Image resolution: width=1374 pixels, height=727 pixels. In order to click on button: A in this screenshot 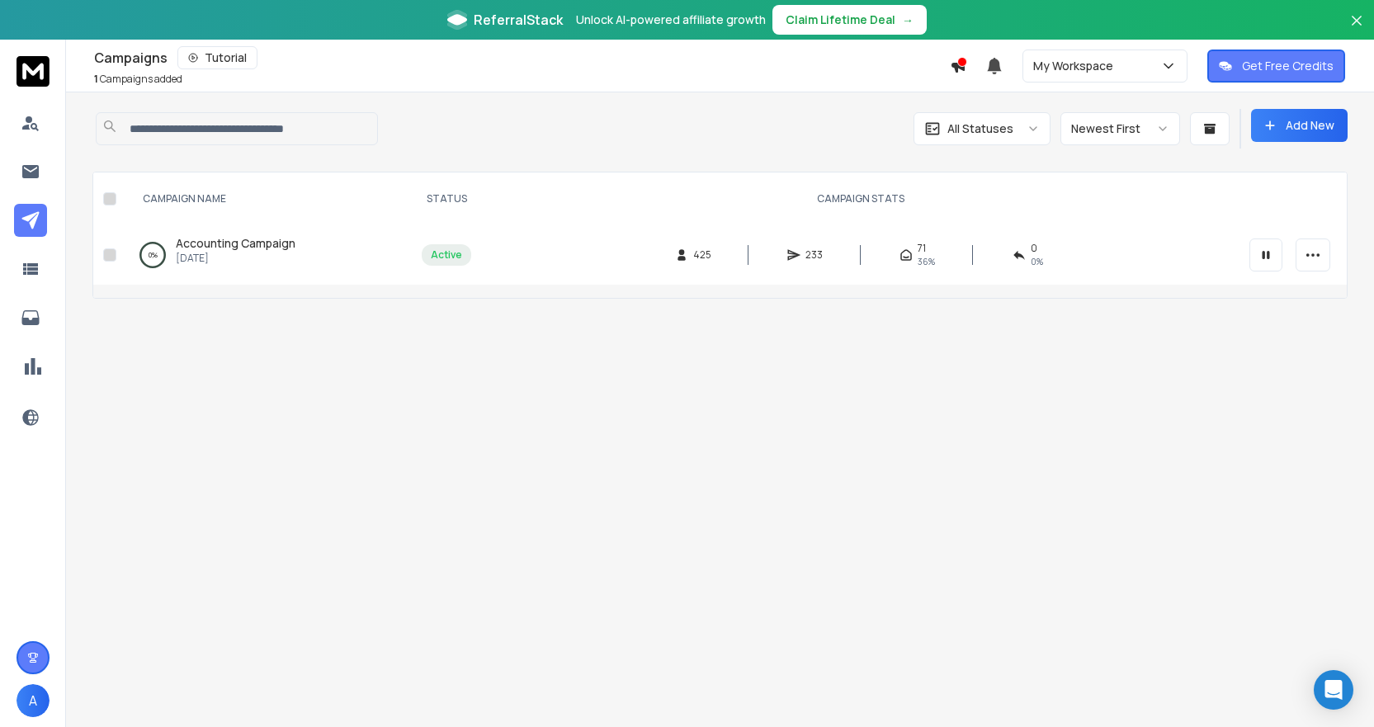, I will do `click(33, 701)`.